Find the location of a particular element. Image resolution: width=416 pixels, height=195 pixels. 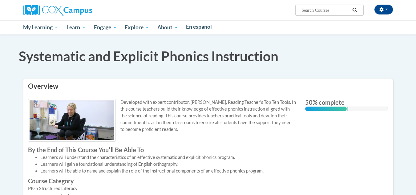

button: Account Settings is located at coordinates (384, 10).